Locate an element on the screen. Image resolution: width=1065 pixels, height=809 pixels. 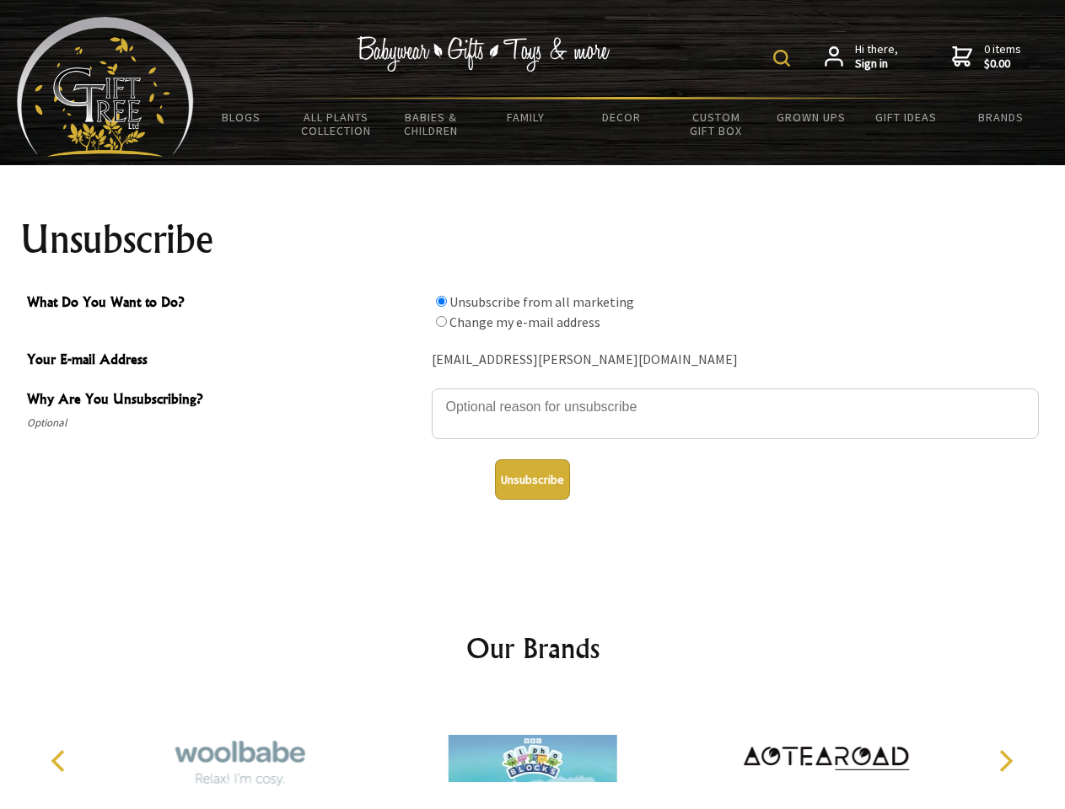
a: Custom Gift Box is located at coordinates (716, 124).